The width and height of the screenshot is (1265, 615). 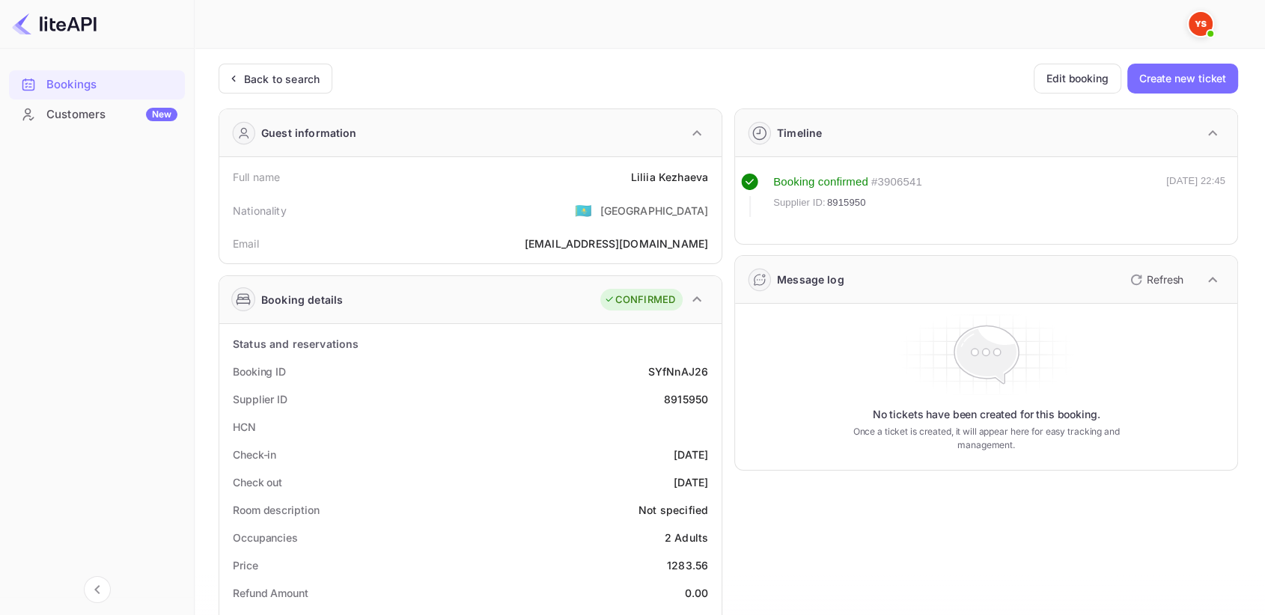 I want to click on div: 8915950, so click(x=686, y=399).